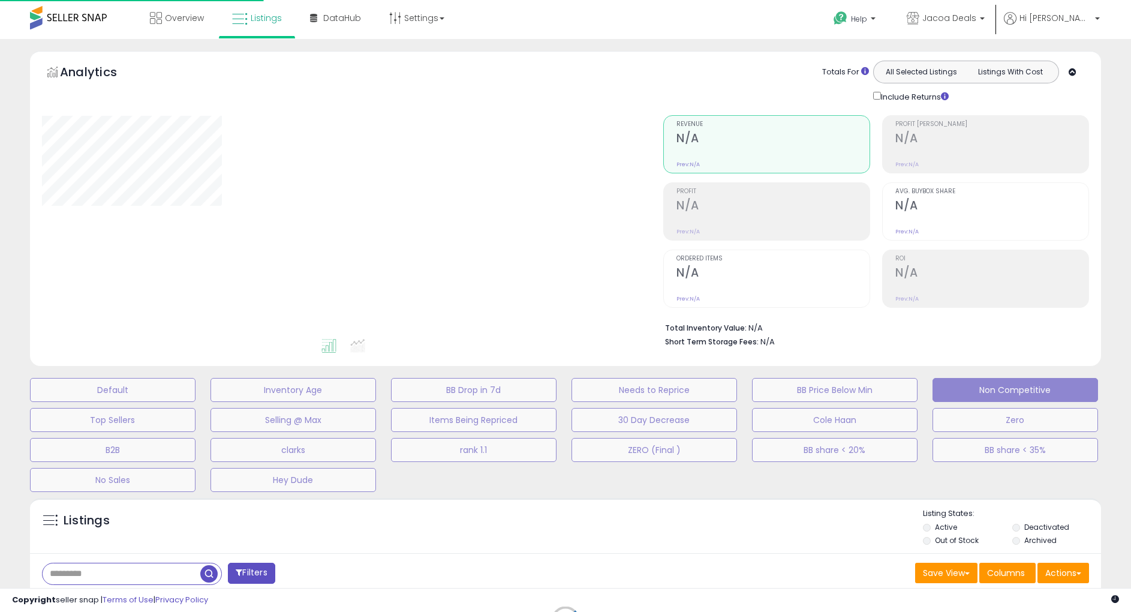 Image resolution: width=1131 pixels, height=612 pixels. What do you see at coordinates (293, 420) in the screenshot?
I see `button: Selling @ Max` at bounding box center [293, 420].